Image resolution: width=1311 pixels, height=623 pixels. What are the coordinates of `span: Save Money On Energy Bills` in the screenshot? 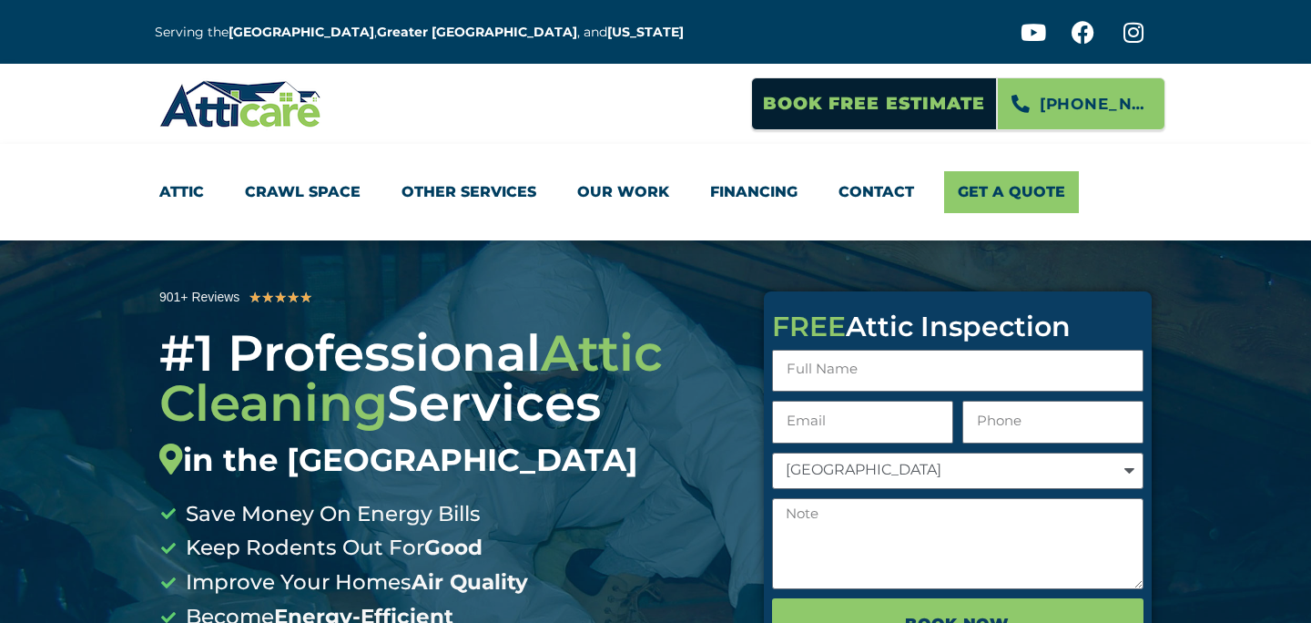 It's located at (330, 514).